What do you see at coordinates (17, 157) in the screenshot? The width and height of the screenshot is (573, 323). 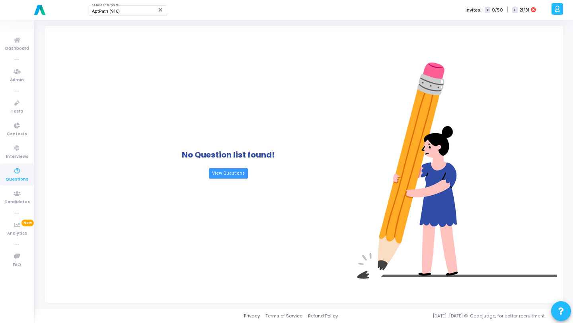 I see `span: Interviews` at bounding box center [17, 157].